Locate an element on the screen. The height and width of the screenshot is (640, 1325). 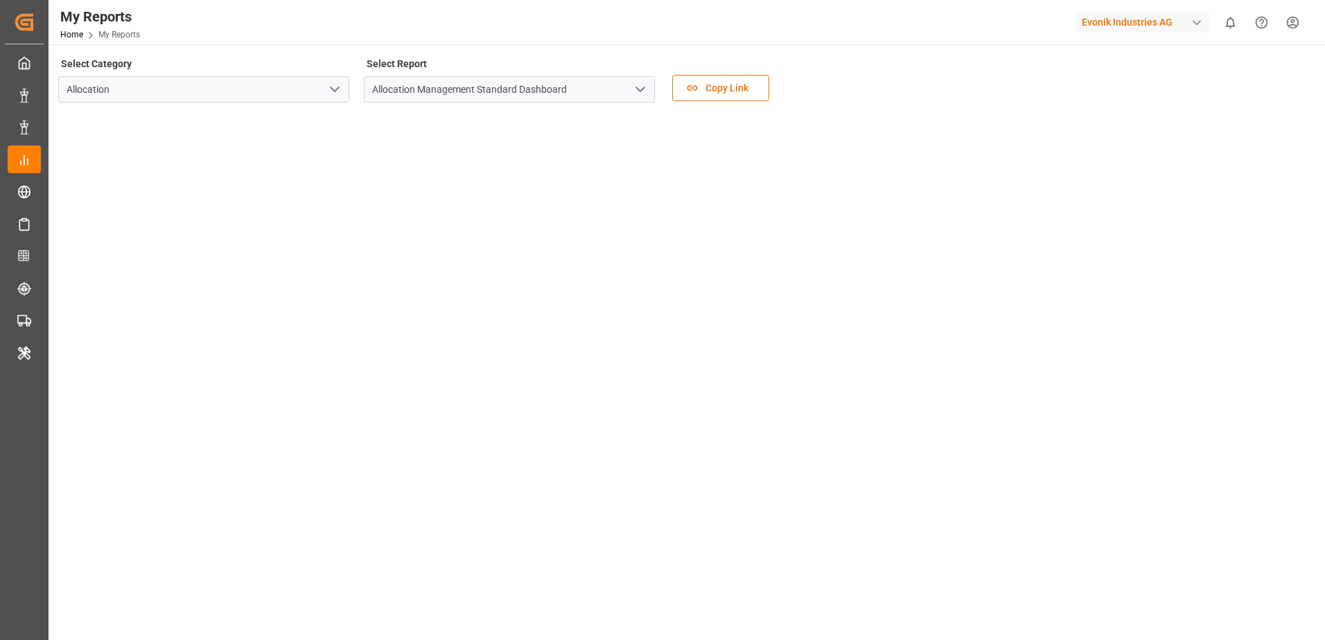
button: show 0 new notifications is located at coordinates (1230, 22).